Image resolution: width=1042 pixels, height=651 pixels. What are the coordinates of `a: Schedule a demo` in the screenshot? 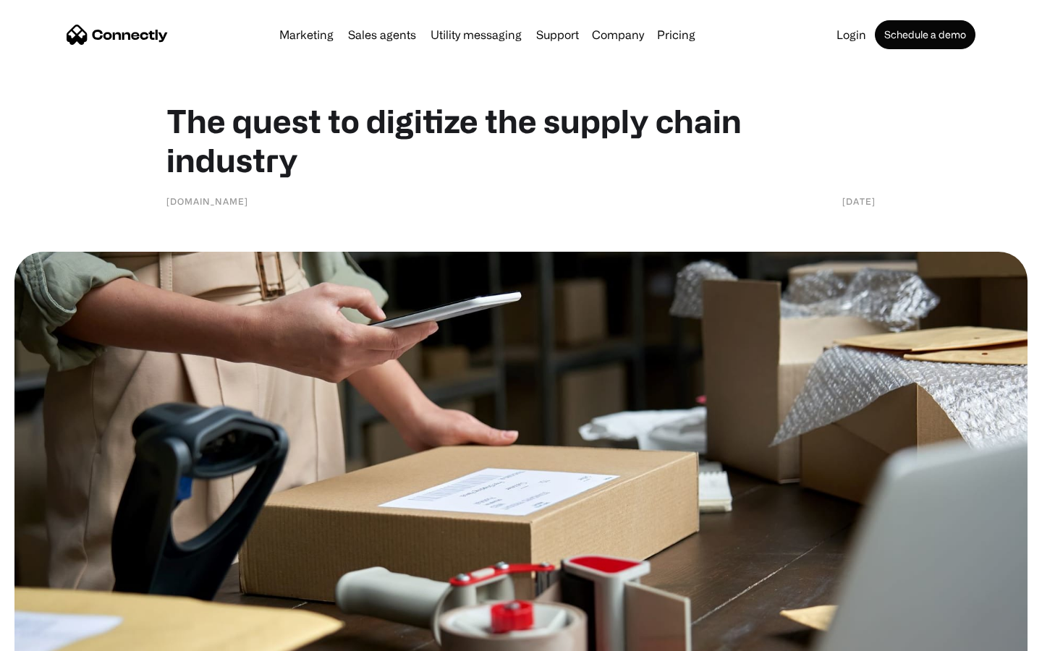 It's located at (925, 35).